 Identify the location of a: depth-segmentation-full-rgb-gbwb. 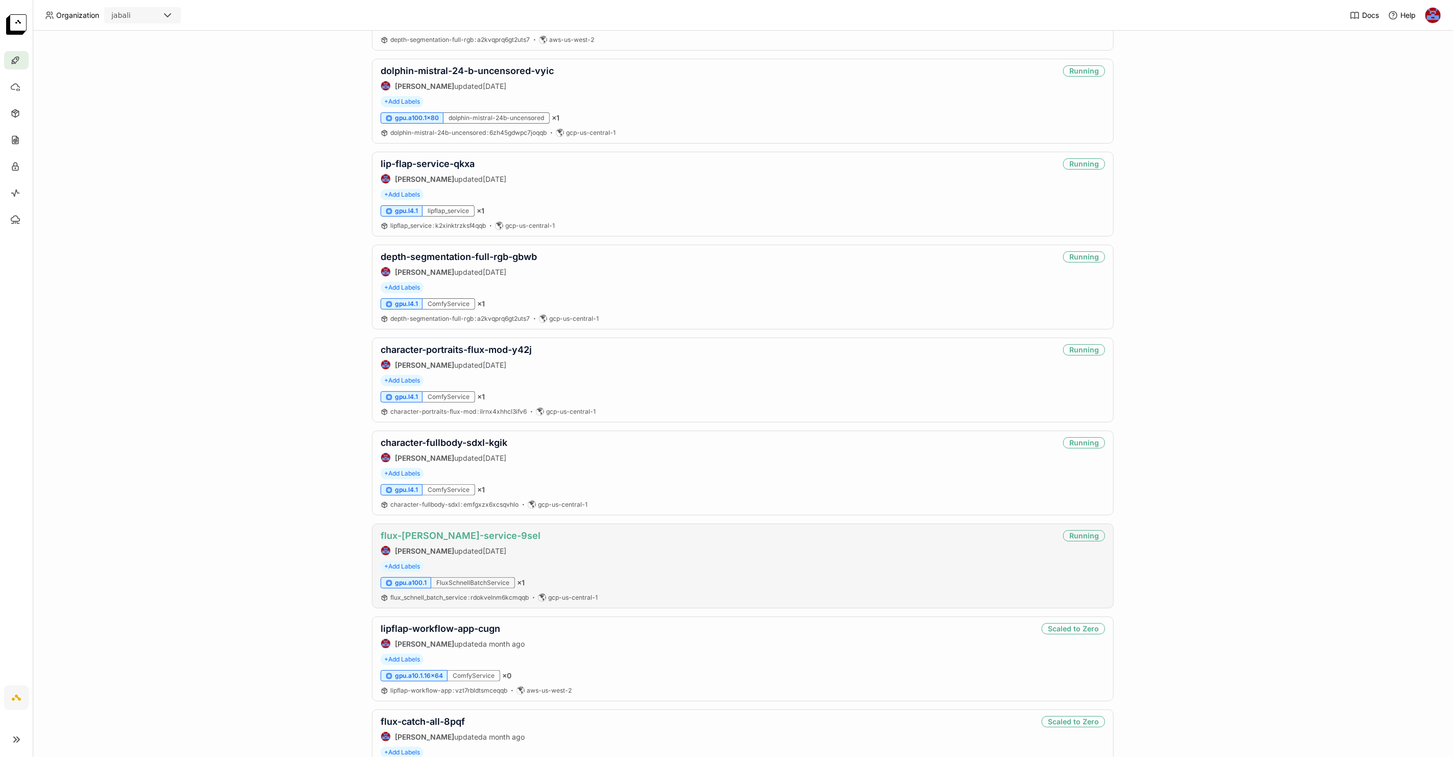
(459, 256).